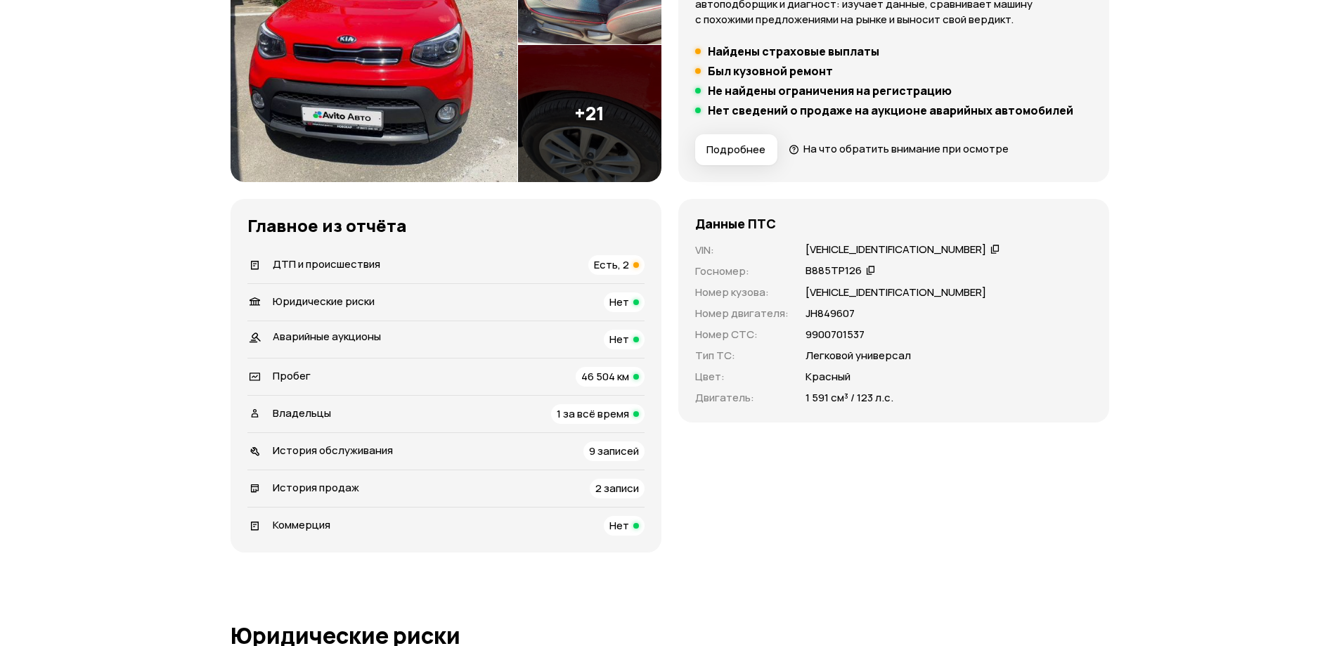 This screenshot has width=1339, height=646. Describe the element at coordinates (327, 336) in the screenshot. I see `span: Аварийные аукционы` at that location.